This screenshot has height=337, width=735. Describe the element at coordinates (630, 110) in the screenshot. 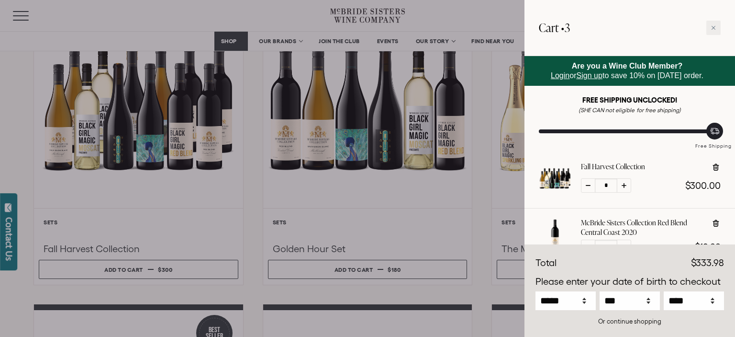

I see `em: (SHE CAN not eligible for free shipping)` at that location.